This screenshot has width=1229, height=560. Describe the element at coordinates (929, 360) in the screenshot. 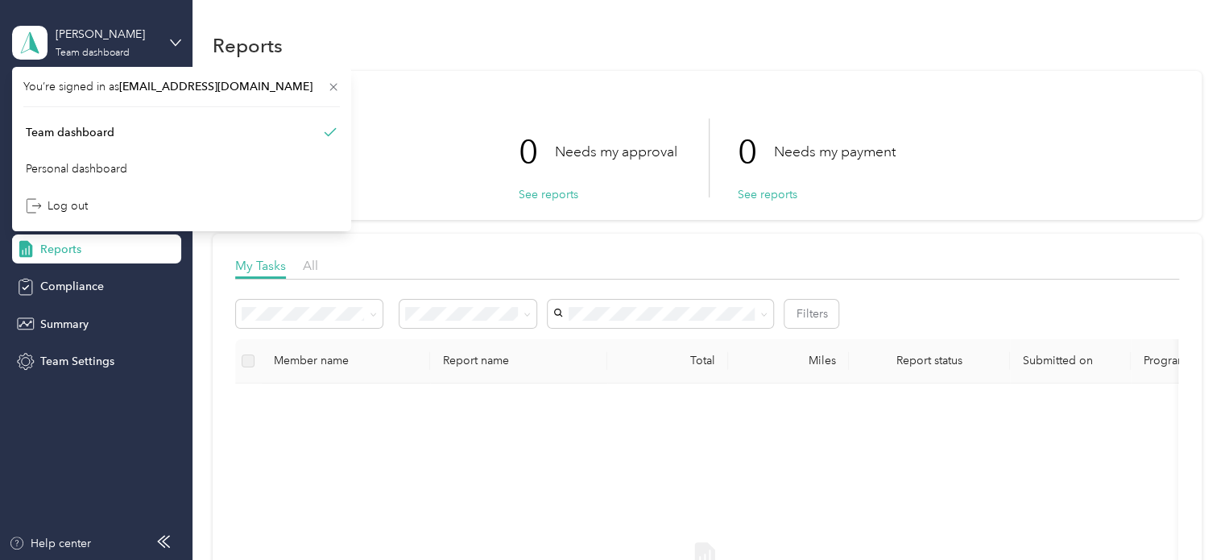

I see `span: Report status` at that location.